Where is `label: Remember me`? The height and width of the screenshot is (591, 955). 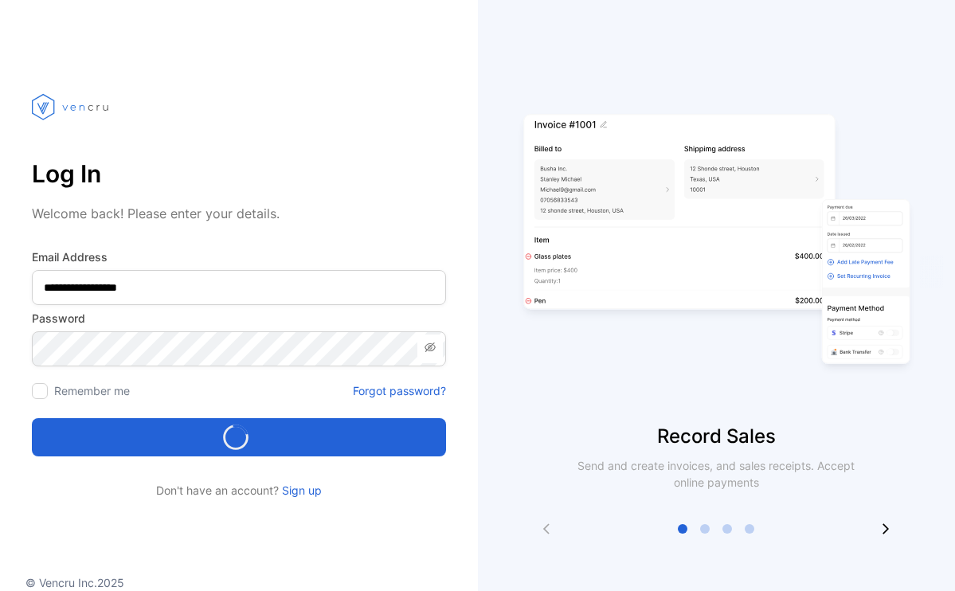 label: Remember me is located at coordinates (92, 390).